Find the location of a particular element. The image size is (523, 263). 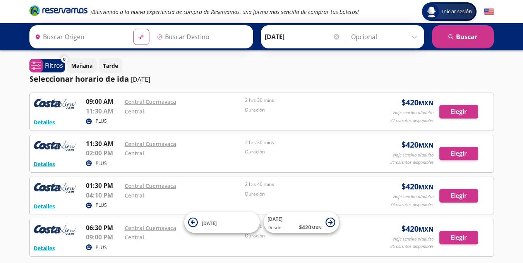

input: Elegir Fecha is located at coordinates (303, 37).